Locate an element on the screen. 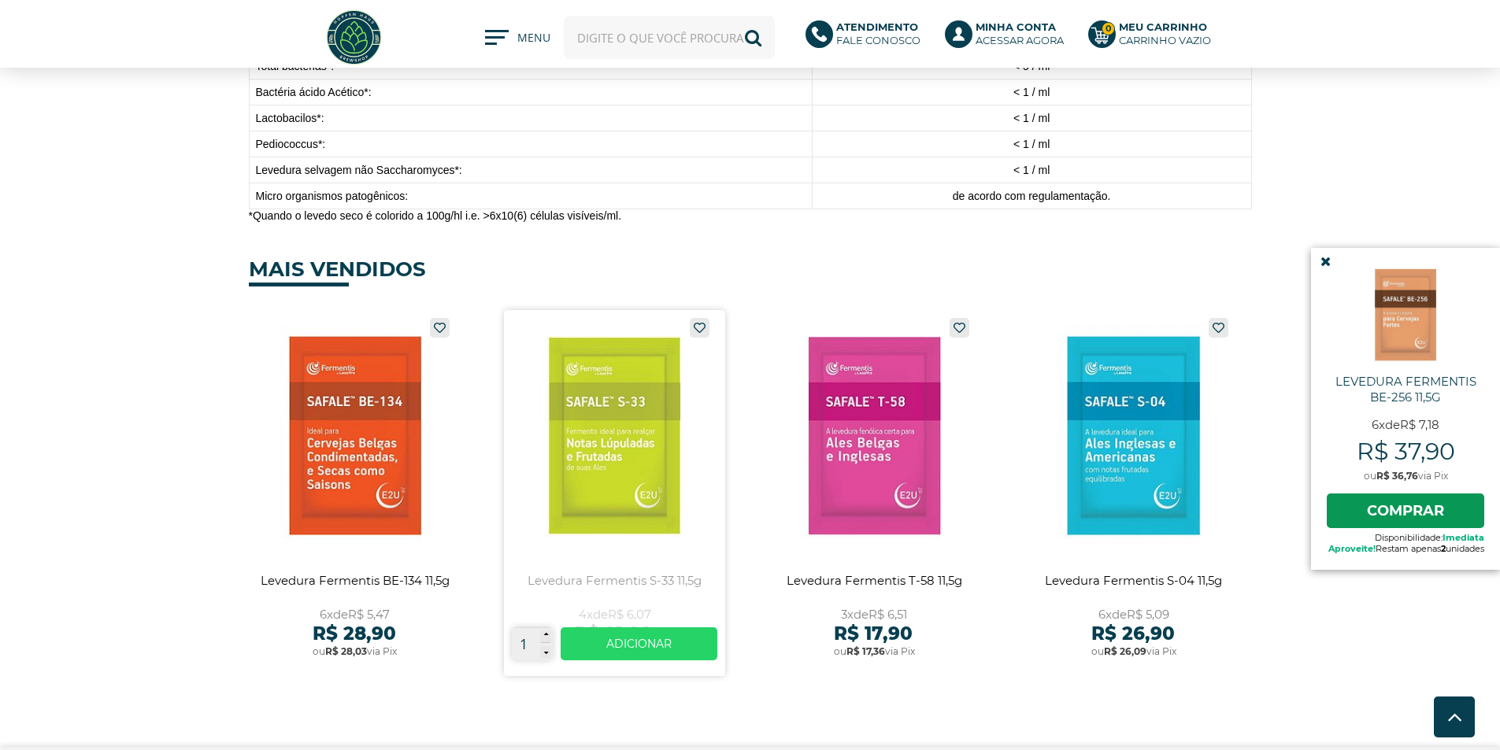 This screenshot has width=1500, height=750. a: Levedura Fermentis T-58 11,5g is located at coordinates (874, 493).